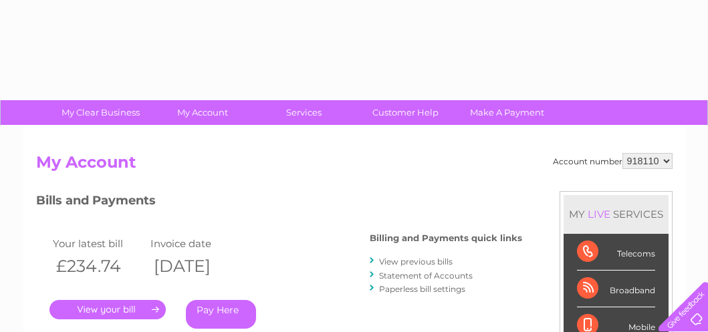  Describe the element at coordinates (98, 266) in the screenshot. I see `th: £234.74` at that location.